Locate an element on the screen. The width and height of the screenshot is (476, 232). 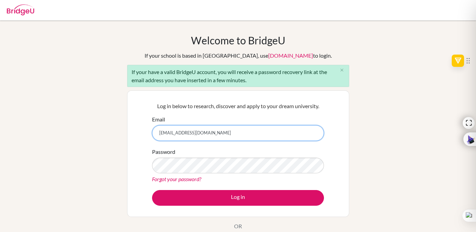
a: Forgot your password? is located at coordinates (176, 179).